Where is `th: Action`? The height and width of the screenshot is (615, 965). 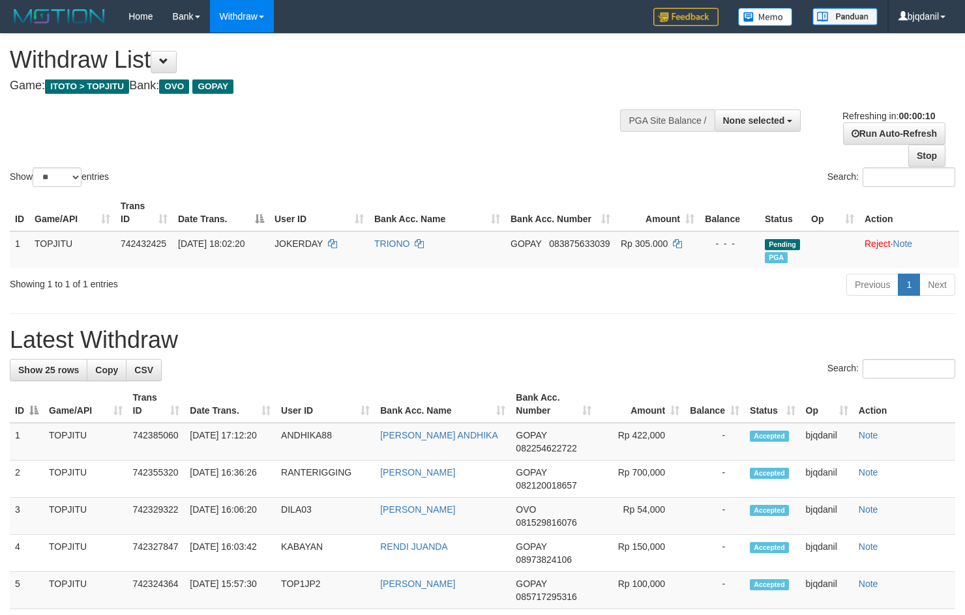
th: Action is located at coordinates (904, 404).